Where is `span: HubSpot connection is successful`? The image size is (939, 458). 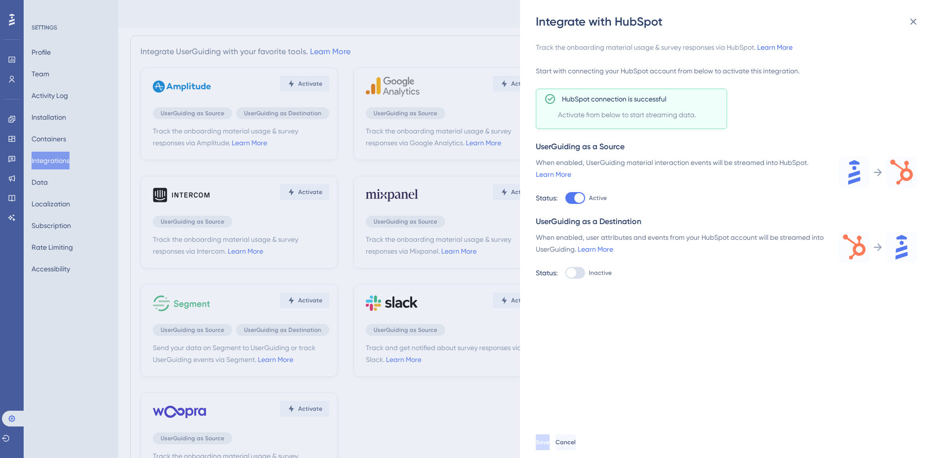 span: HubSpot connection is successful is located at coordinates (614, 99).